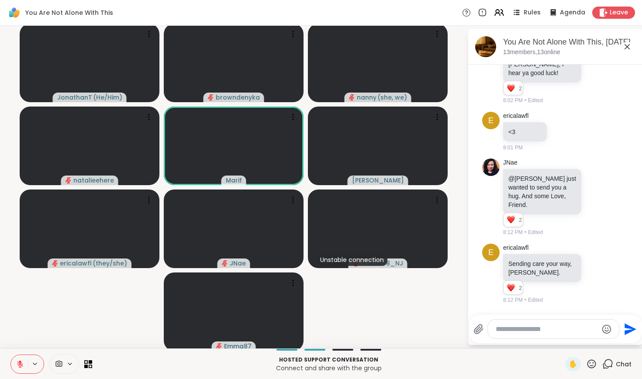 This screenshot has height=379, width=642. I want to click on span: nanny, so click(366, 97).